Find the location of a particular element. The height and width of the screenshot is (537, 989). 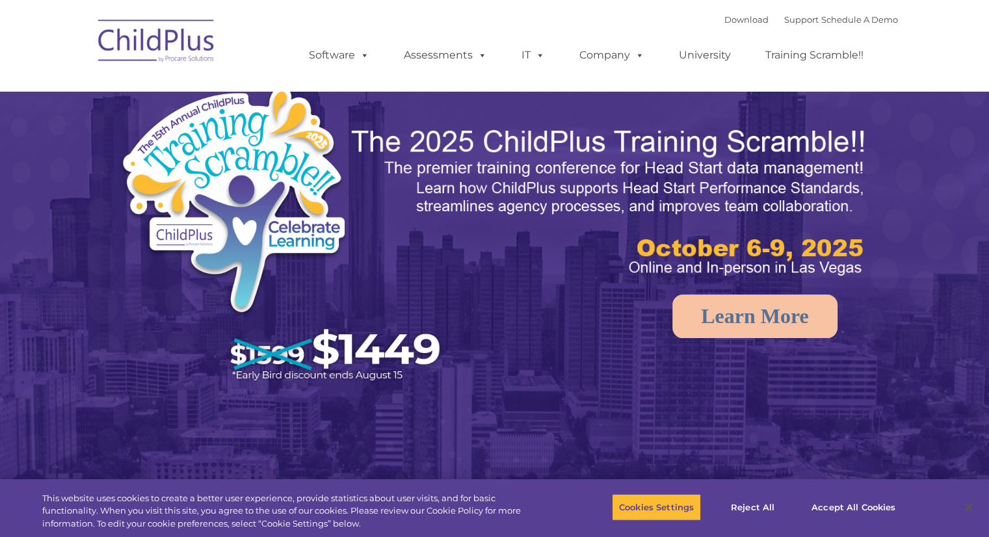

img: ChildPlus by Procare Solutions is located at coordinates (157, 43).